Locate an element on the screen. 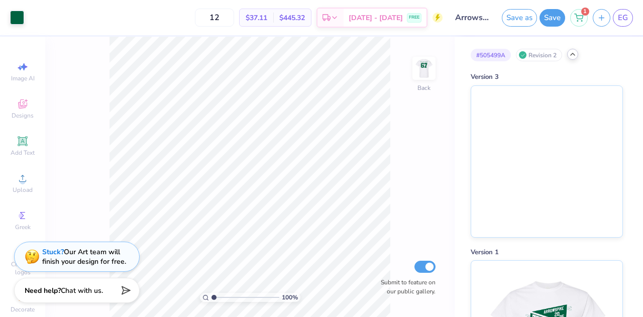 The width and height of the screenshot is (643, 317). span: $445.32 is located at coordinates (292, 18).